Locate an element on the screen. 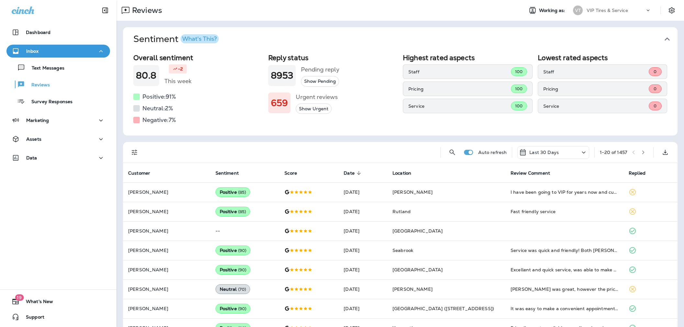 The image size is (684, 327). p: Assets is located at coordinates (34, 139).